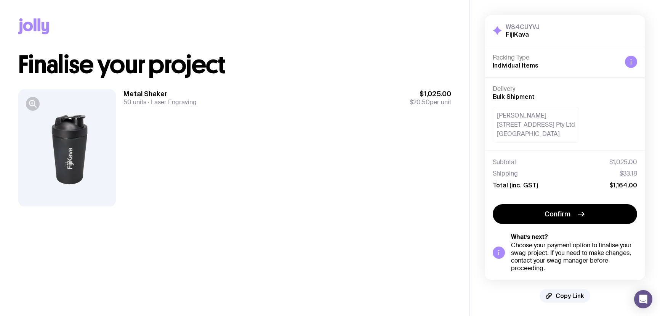 This screenshot has width=660, height=316. I want to click on h1: Finalise your project, so click(235, 65).